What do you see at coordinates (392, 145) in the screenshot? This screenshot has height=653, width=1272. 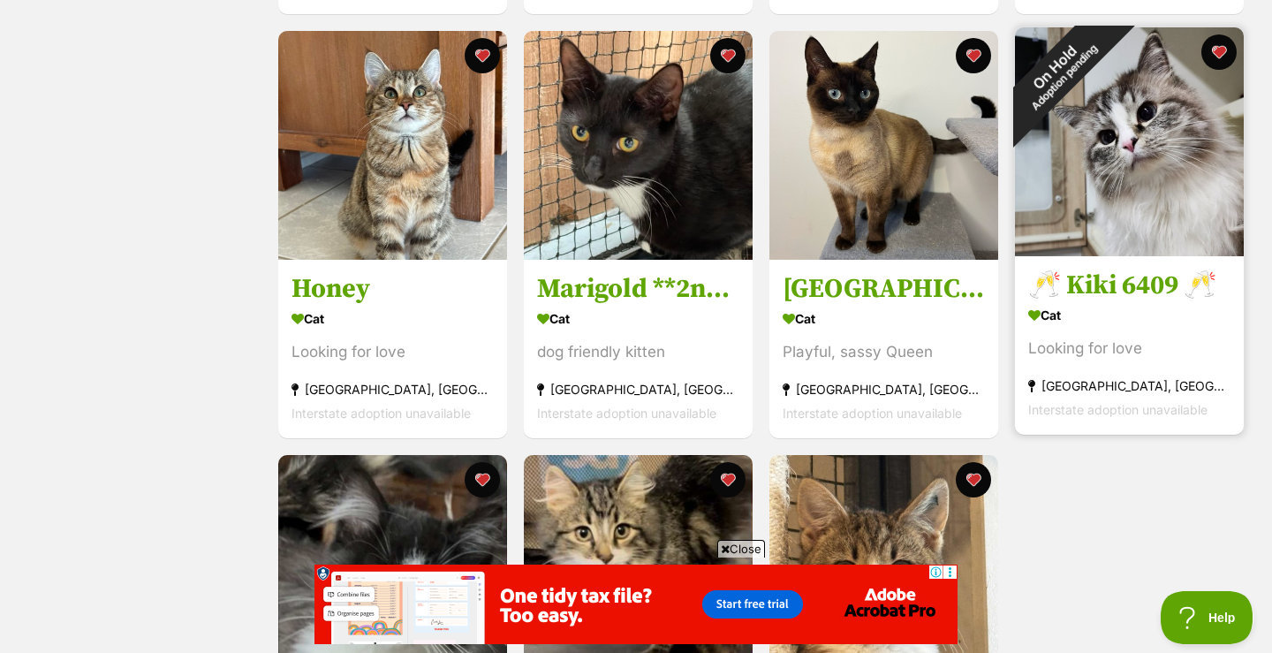 I see `img: Honey` at bounding box center [392, 145].